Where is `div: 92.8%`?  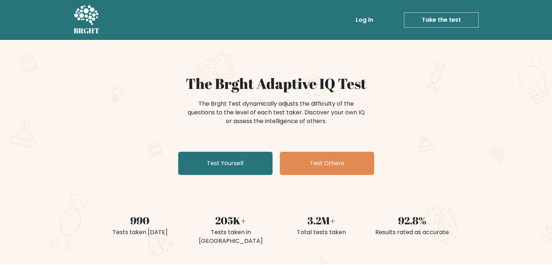 div: 92.8% is located at coordinates (413, 220).